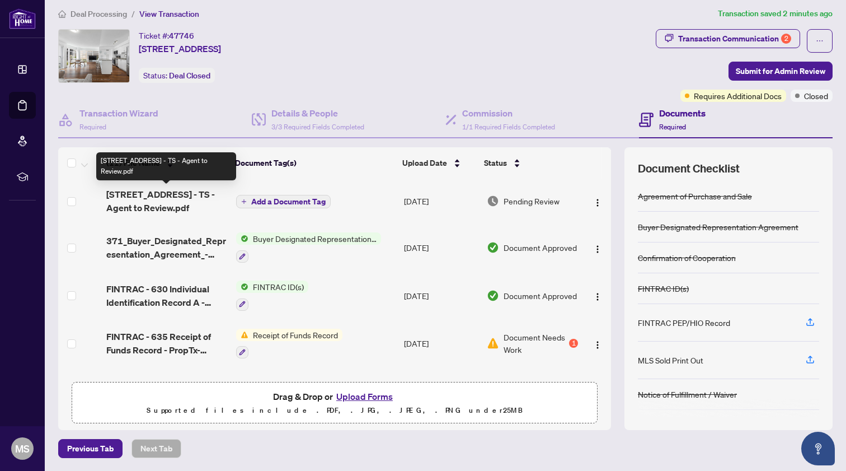 This screenshot has height=471, width=846. What do you see at coordinates (682, 113) in the screenshot?
I see `h4: Documents` at bounding box center [682, 113].